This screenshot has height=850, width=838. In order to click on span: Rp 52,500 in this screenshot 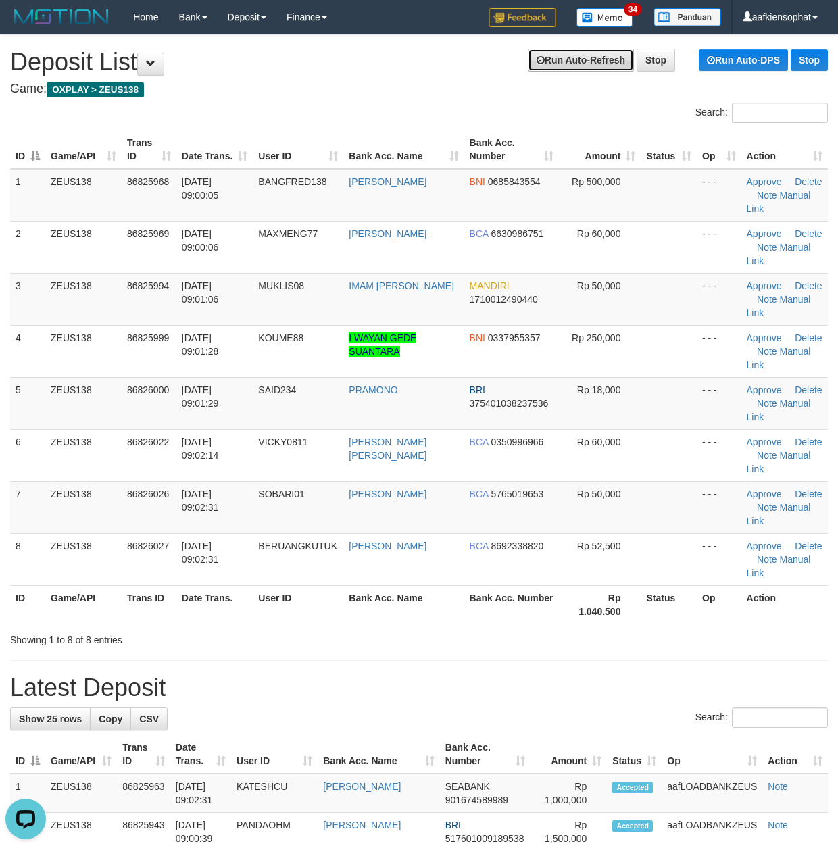, I will do `click(599, 546)`.